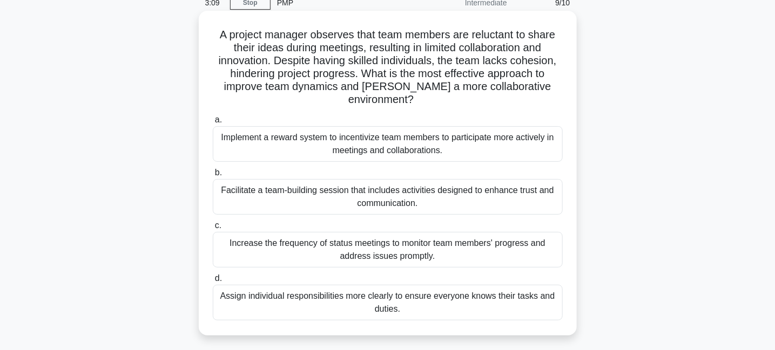  What do you see at coordinates (218, 119) in the screenshot?
I see `span: a.` at bounding box center [218, 119].